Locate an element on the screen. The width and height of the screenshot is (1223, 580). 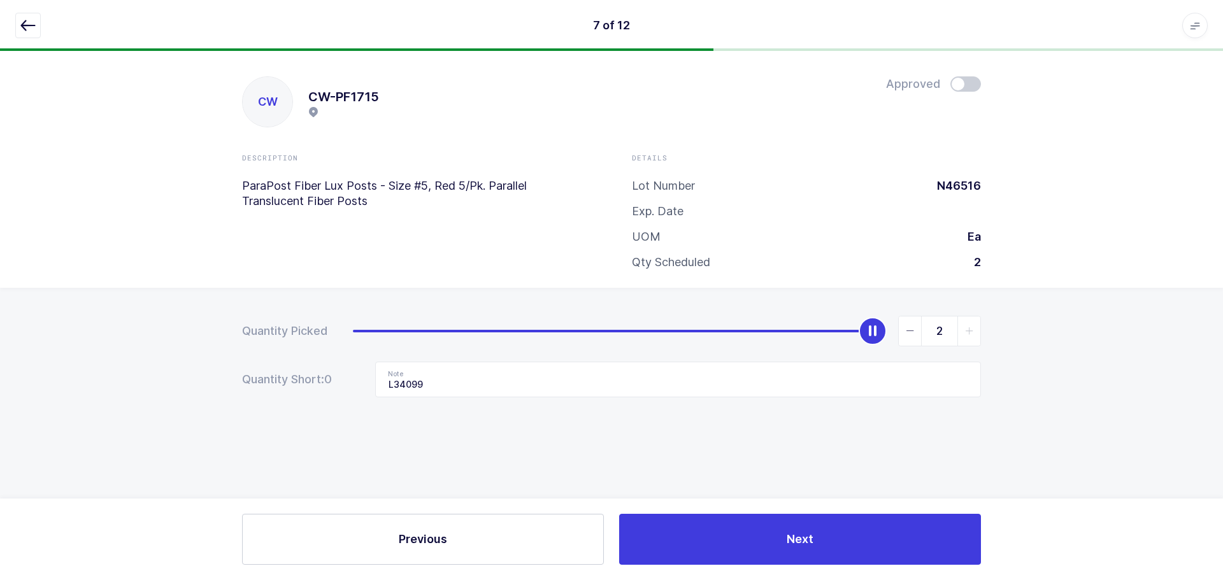
div: slider between 0 and 2 is located at coordinates (667, 331).